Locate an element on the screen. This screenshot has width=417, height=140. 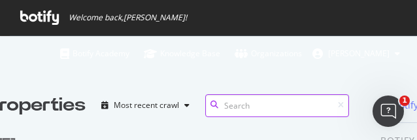
a: Botify Academy is located at coordinates (95, 54).